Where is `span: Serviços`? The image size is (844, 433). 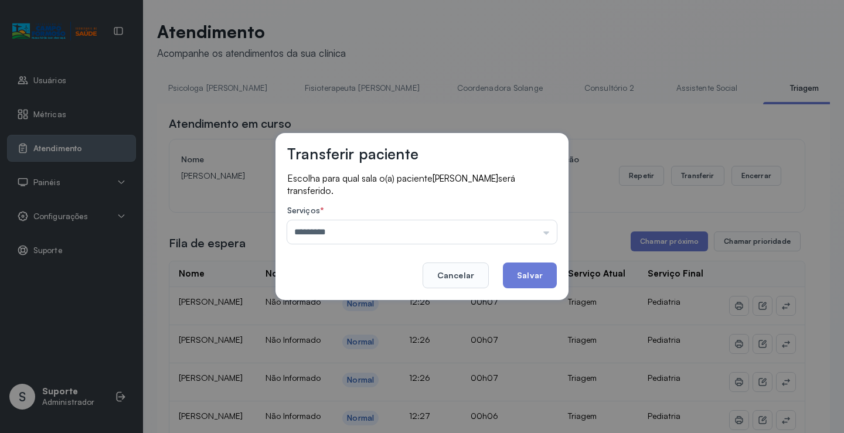 span: Serviços is located at coordinates (304, 210).